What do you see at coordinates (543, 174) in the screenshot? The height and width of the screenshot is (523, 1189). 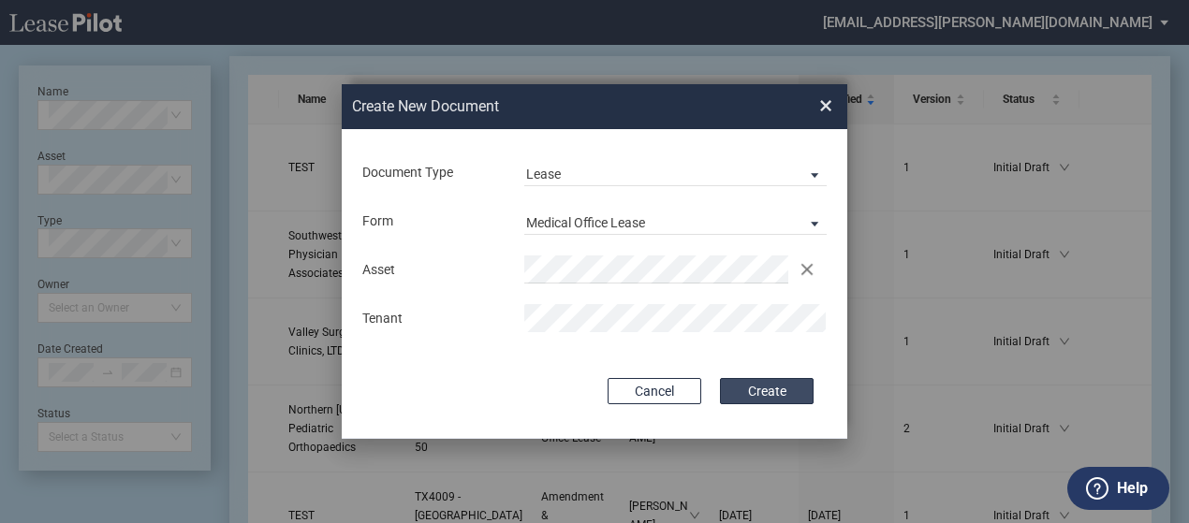 I see `div: Lease` at bounding box center [543, 174].